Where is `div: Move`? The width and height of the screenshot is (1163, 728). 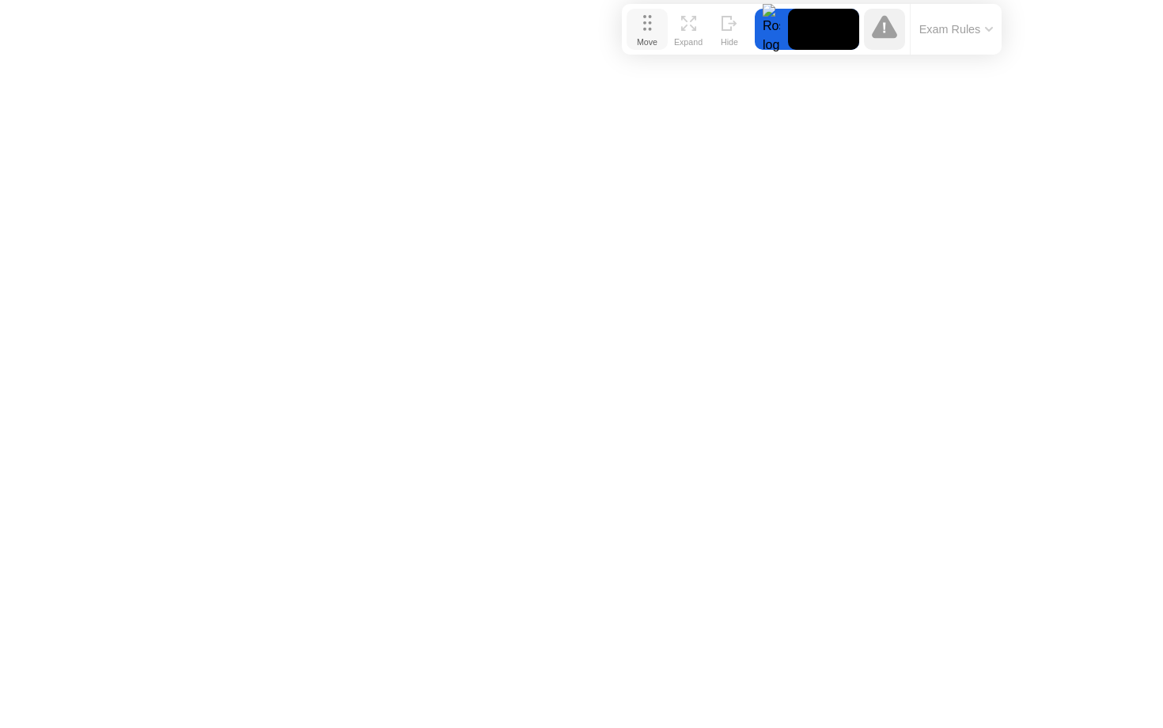
div: Move is located at coordinates (647, 42).